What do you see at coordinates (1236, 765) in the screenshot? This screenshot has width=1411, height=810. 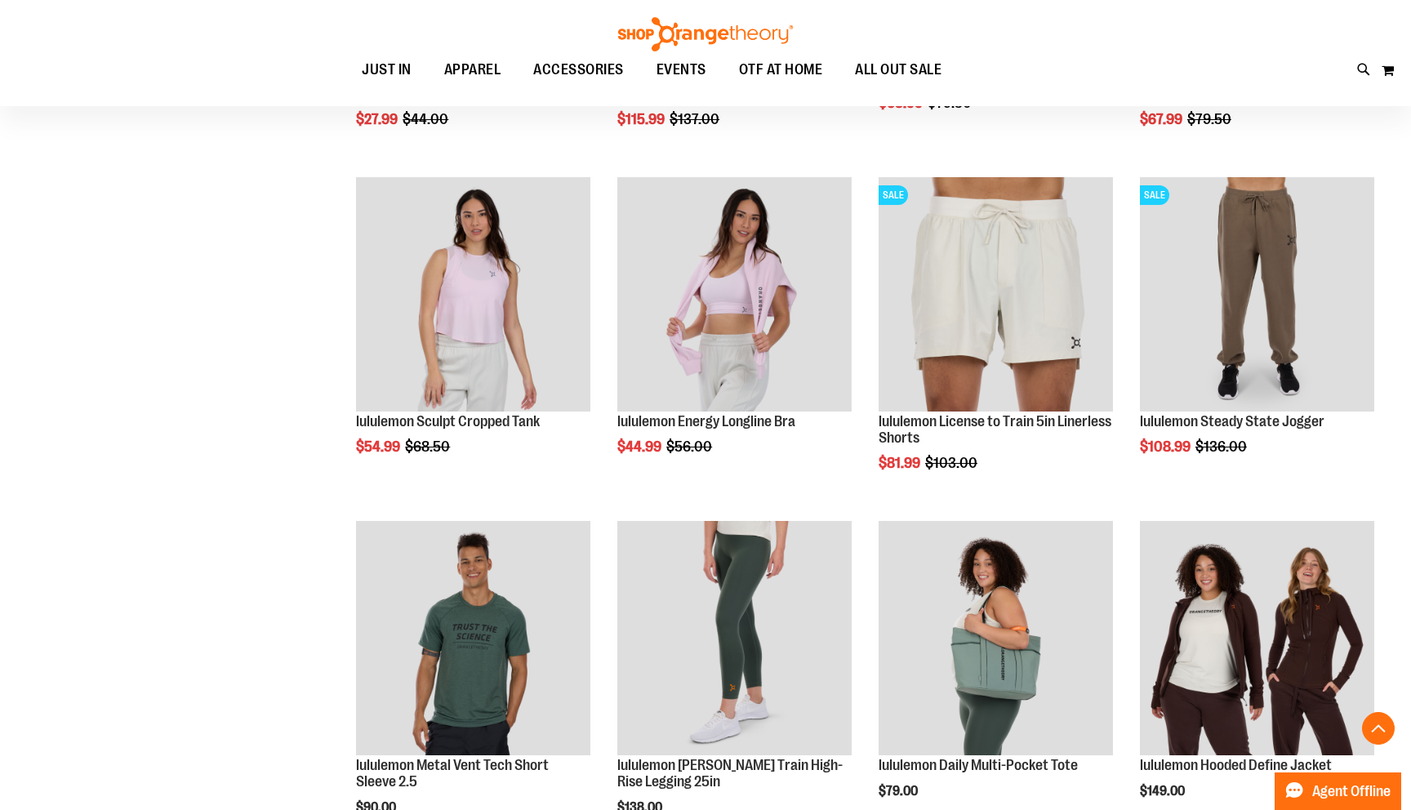 I see `a: lululemon Hooded Define Jacket` at bounding box center [1236, 765].